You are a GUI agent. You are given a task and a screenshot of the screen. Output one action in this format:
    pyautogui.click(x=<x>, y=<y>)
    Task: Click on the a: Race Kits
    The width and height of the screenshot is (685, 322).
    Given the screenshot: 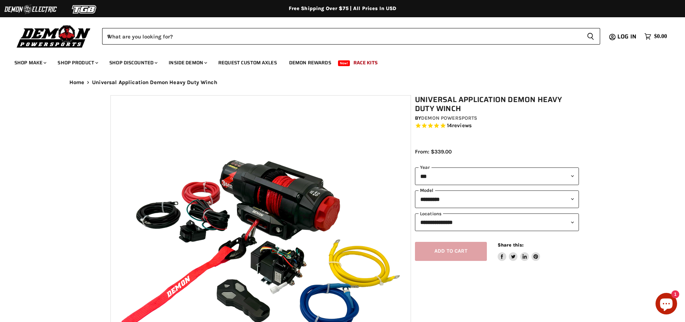 What is the action you would take?
    pyautogui.click(x=365, y=63)
    